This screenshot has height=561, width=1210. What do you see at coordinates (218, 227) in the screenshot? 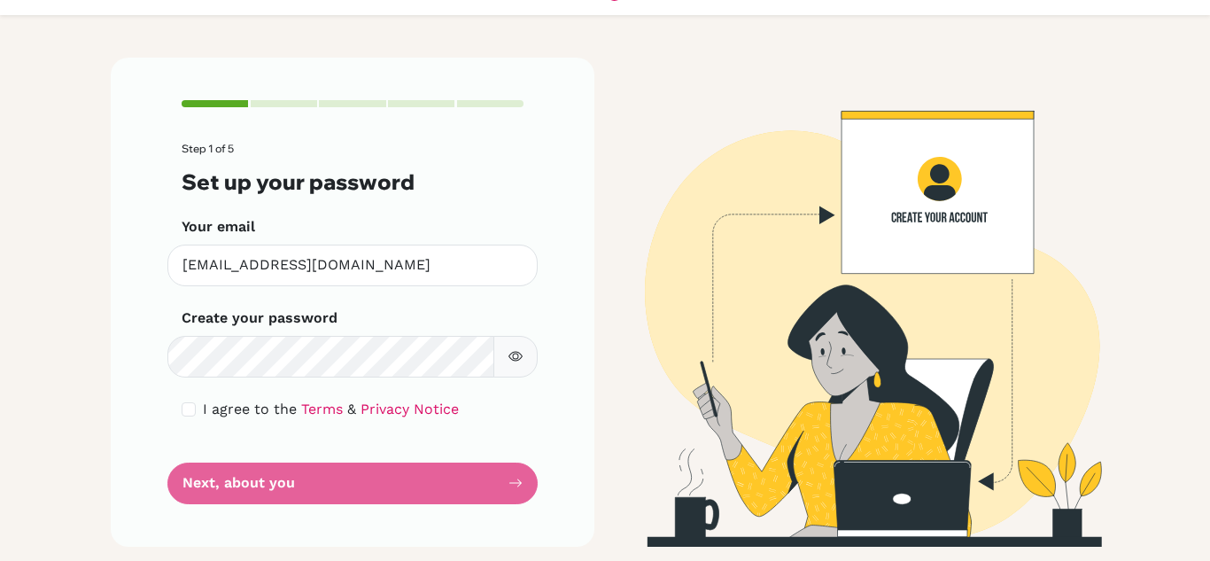
I see `label: Your email` at bounding box center [218, 227].